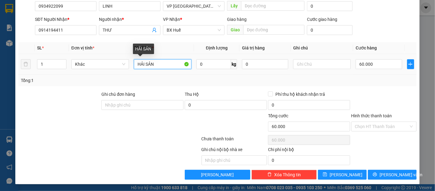 The width and height of the screenshot is (435, 191). I want to click on span: Tổng cước, so click(278, 116).